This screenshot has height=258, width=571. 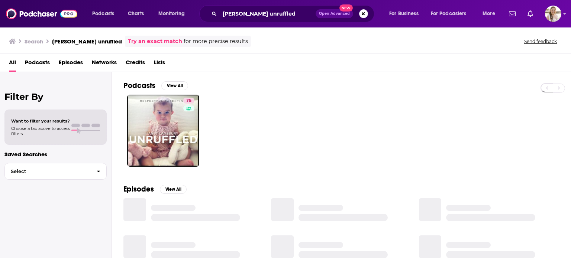 What do you see at coordinates (42, 14) in the screenshot?
I see `img: Podchaser - Follow, Share and Rate Podcasts` at bounding box center [42, 14].